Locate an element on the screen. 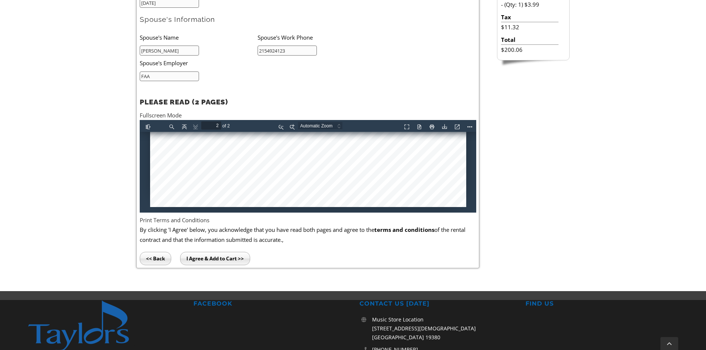  li: $11.32 is located at coordinates (529, 27).